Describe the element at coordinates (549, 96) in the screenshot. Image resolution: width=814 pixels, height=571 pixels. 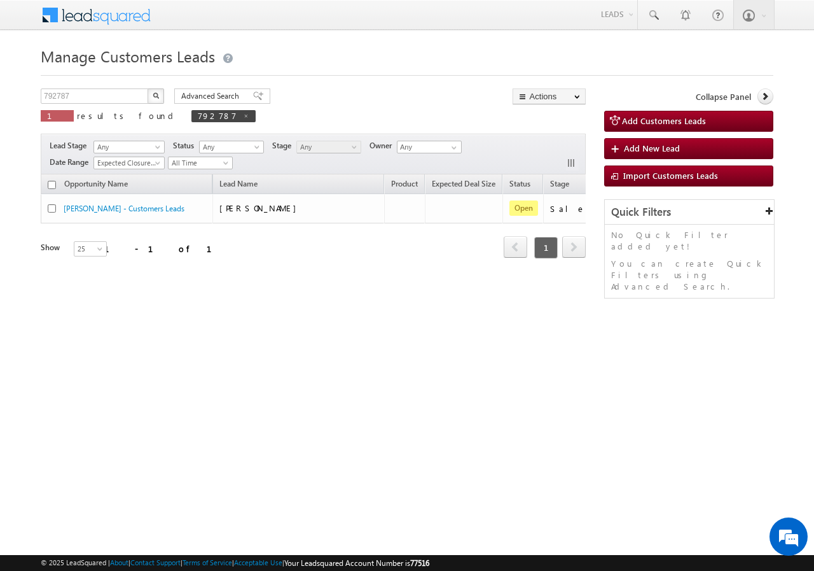
I see `button: Actions` at that location.